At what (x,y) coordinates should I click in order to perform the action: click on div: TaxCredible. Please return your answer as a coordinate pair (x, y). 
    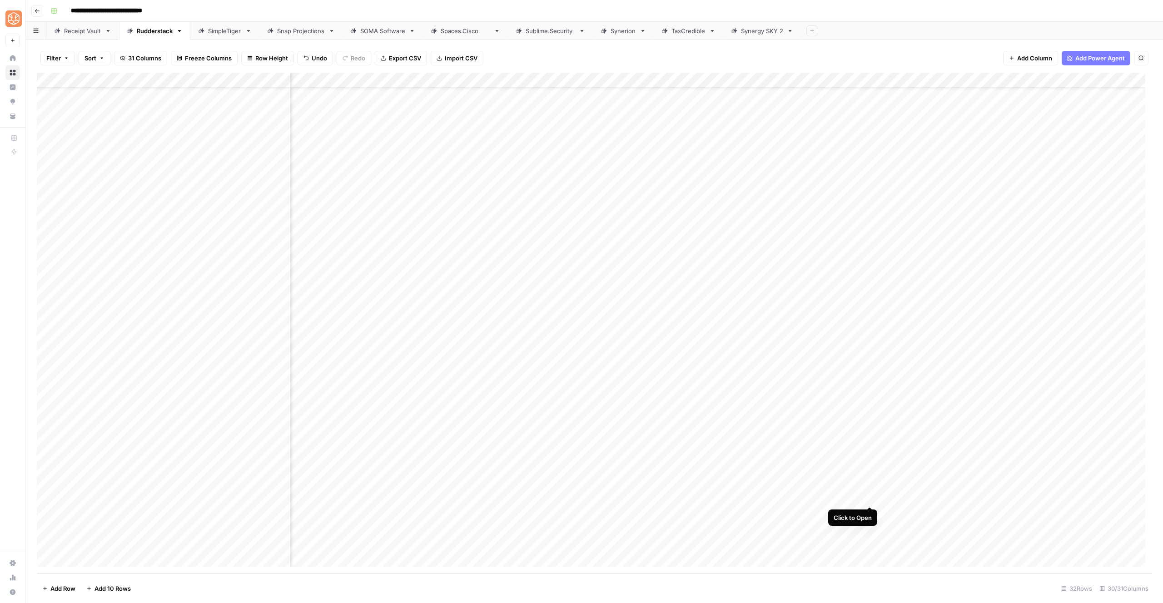
    Looking at the image, I should click on (688, 31).